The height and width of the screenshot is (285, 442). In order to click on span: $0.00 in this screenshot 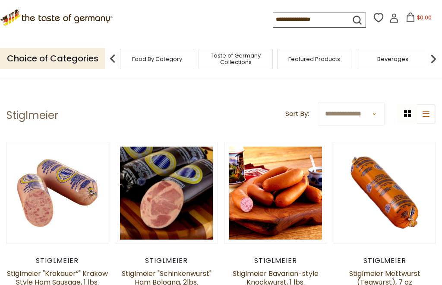, I will do `click(425, 17)`.